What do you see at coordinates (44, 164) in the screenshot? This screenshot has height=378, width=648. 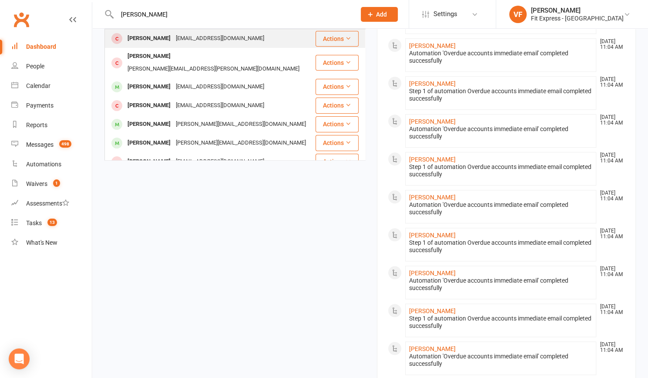 I see `div: Automations` at bounding box center [44, 164].